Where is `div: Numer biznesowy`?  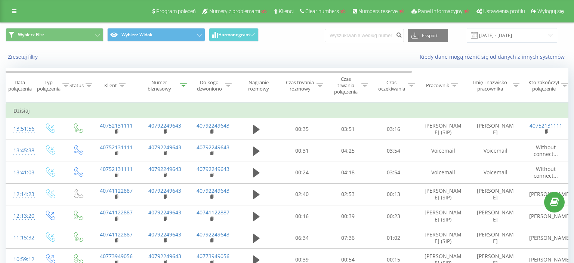 div: Numer biznesowy is located at coordinates (160, 86).